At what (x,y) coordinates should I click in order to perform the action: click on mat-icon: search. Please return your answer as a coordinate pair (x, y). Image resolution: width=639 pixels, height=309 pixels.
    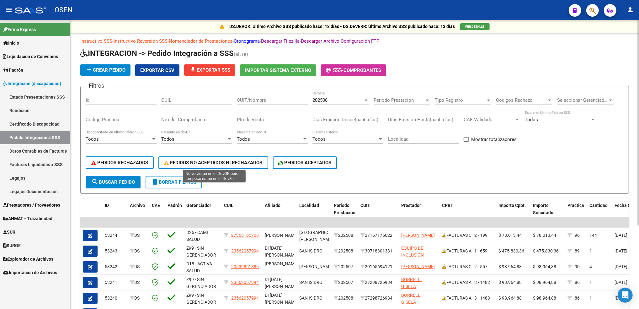
    Looking at the image, I should click on (95, 182).